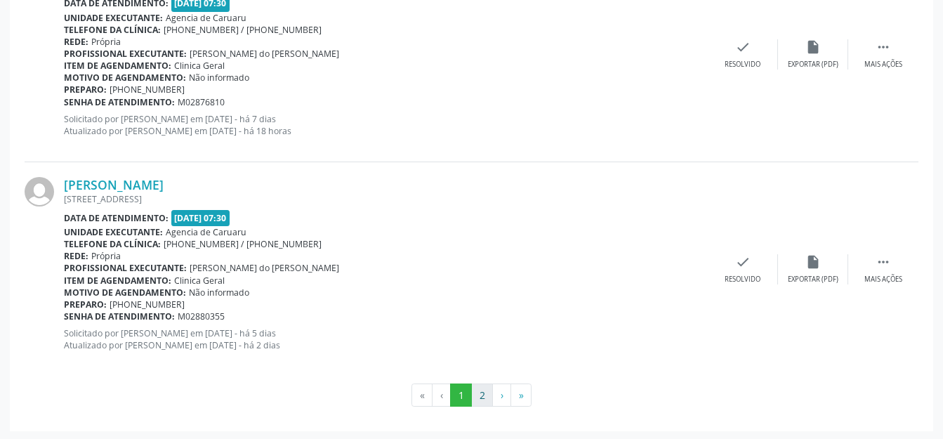  I want to click on img: img, so click(39, 192).